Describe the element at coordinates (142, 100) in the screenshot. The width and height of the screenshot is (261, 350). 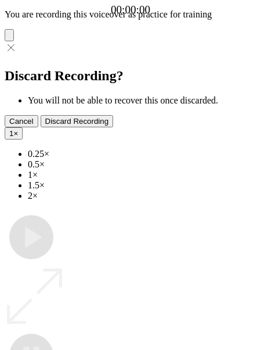
I see `li: You will not be able to recover this once discarded.` at that location.